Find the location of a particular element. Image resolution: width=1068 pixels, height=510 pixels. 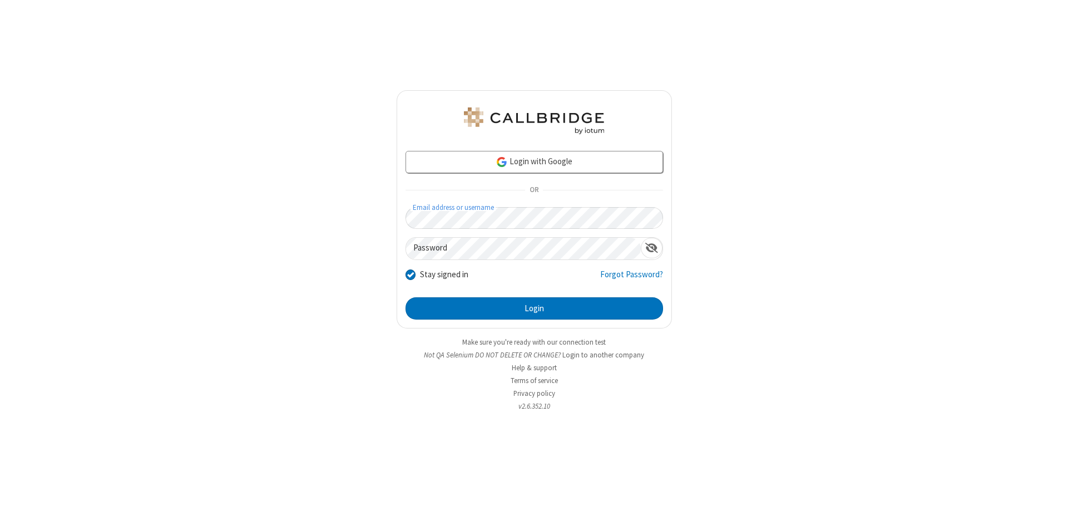

label: Stay signed in is located at coordinates (444, 274).